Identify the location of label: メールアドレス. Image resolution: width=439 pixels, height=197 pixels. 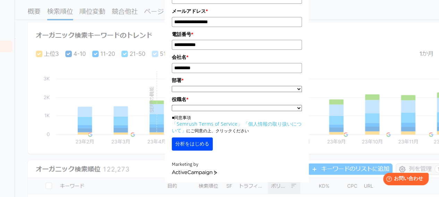
(237, 11).